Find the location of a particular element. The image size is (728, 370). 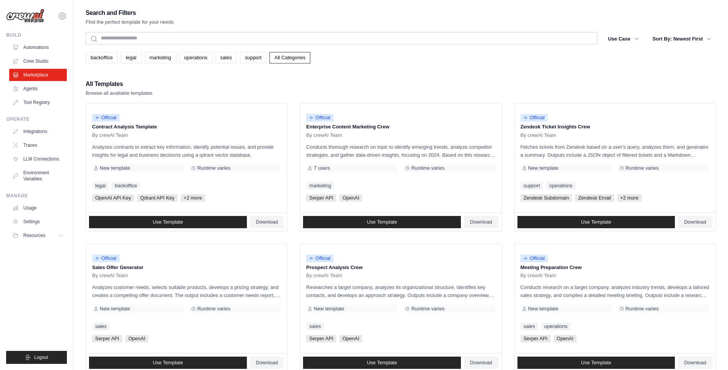

p: Zendesk Ticket Insights Crew is located at coordinates (615, 127).